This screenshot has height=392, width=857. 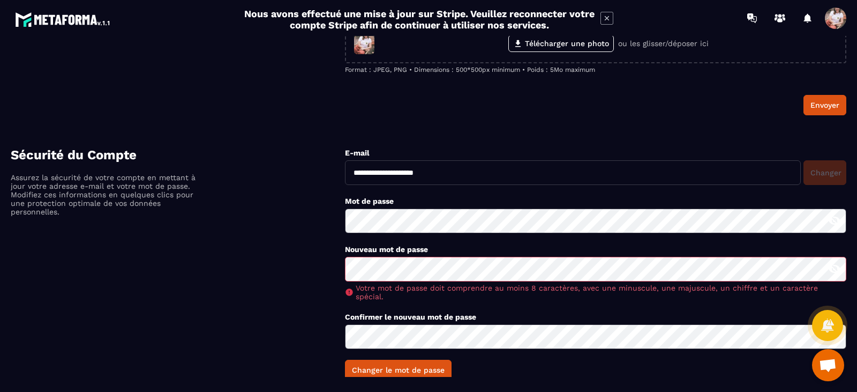 What do you see at coordinates (369, 201) in the screenshot?
I see `label: Mot de passe` at bounding box center [369, 201].